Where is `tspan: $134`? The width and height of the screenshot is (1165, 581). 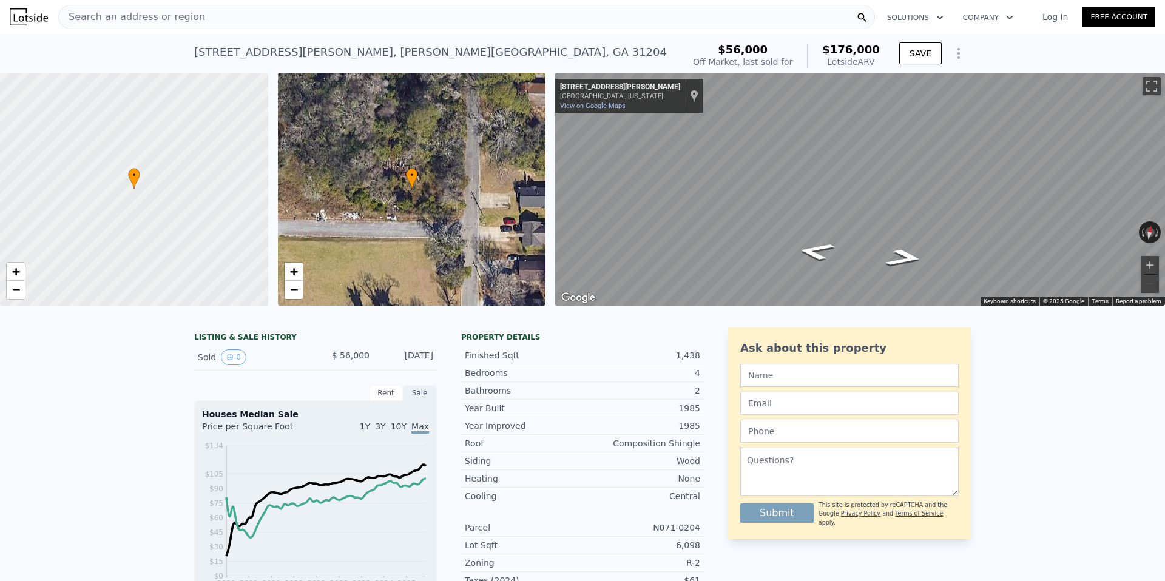
tspan: $134 is located at coordinates (214, 446).